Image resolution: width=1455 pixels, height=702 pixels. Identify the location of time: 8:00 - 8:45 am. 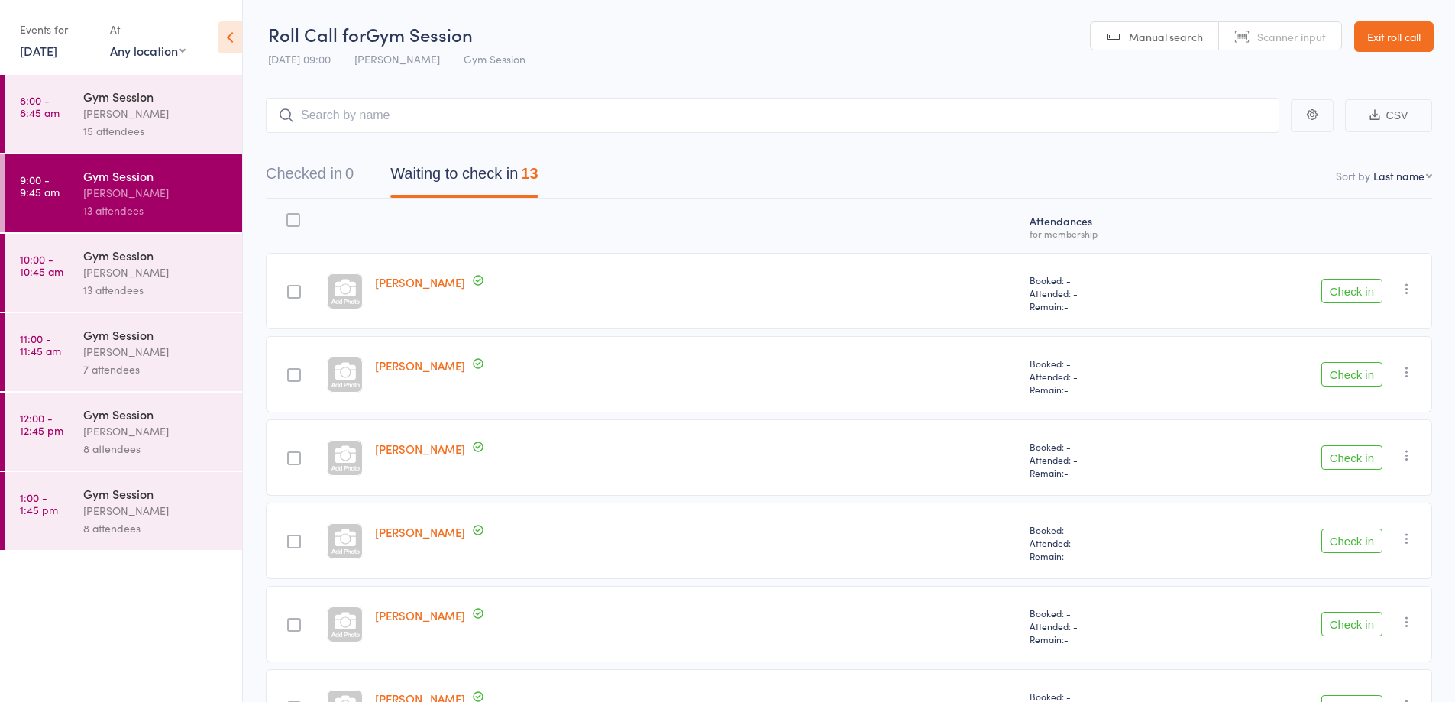
(40, 106).